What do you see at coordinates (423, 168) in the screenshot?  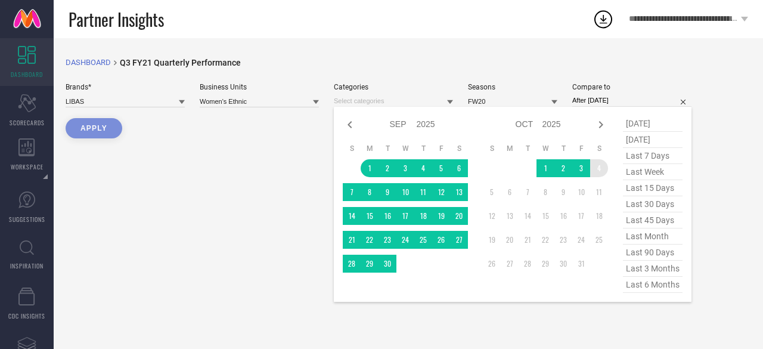 I see `td: Thu Sep 04 2025` at bounding box center [423, 168].